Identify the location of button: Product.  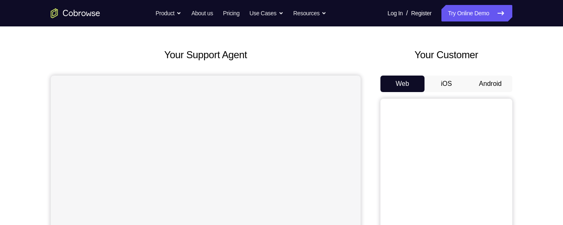
(169, 13).